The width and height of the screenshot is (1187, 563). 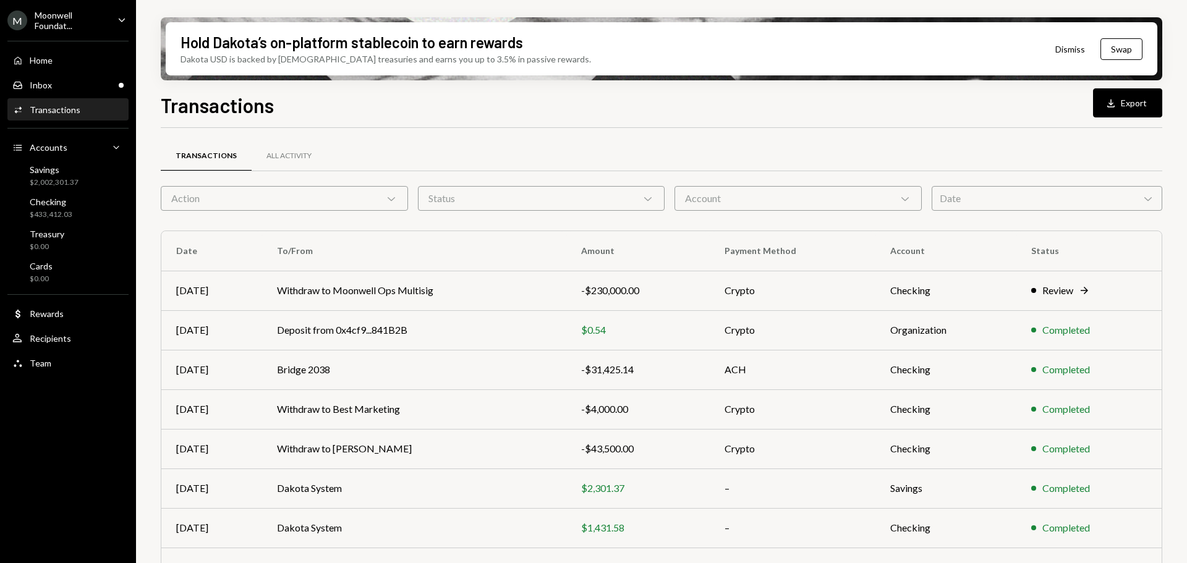 I want to click on th: Date, so click(x=211, y=251).